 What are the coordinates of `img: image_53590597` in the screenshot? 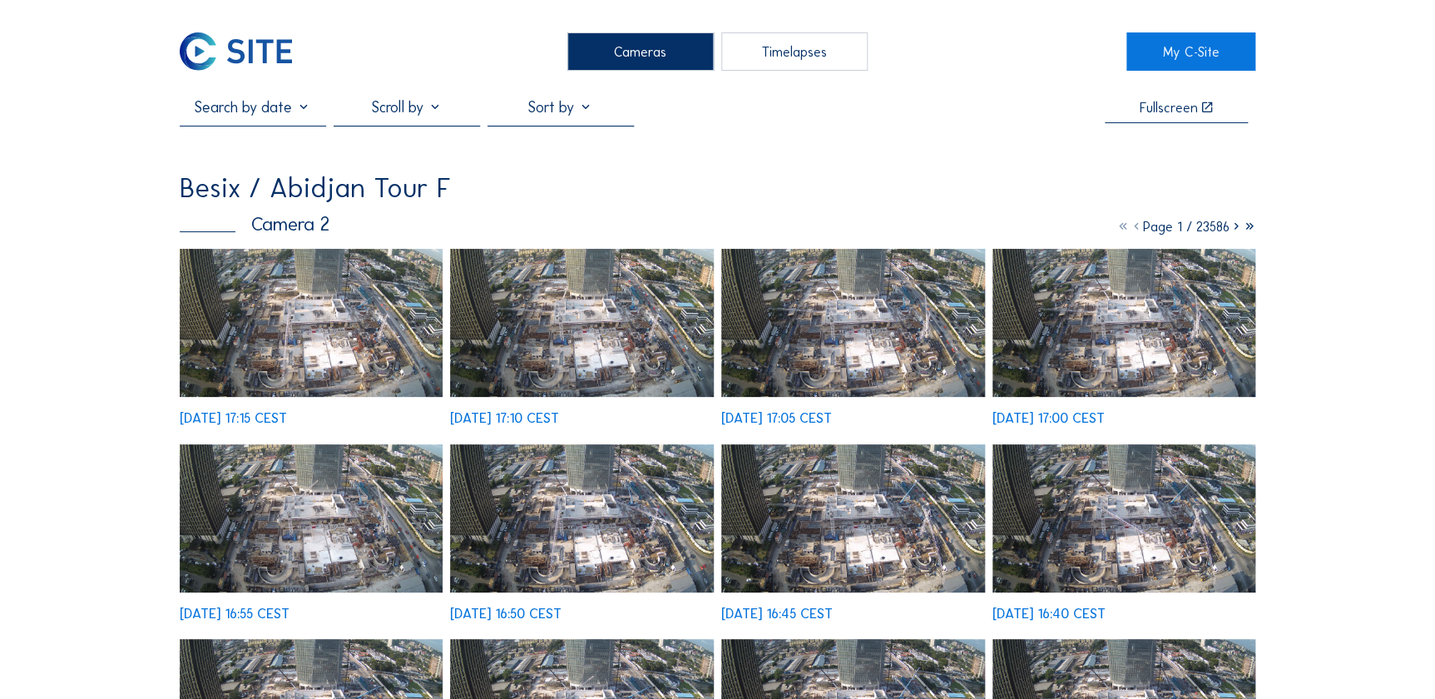 It's located at (853, 518).